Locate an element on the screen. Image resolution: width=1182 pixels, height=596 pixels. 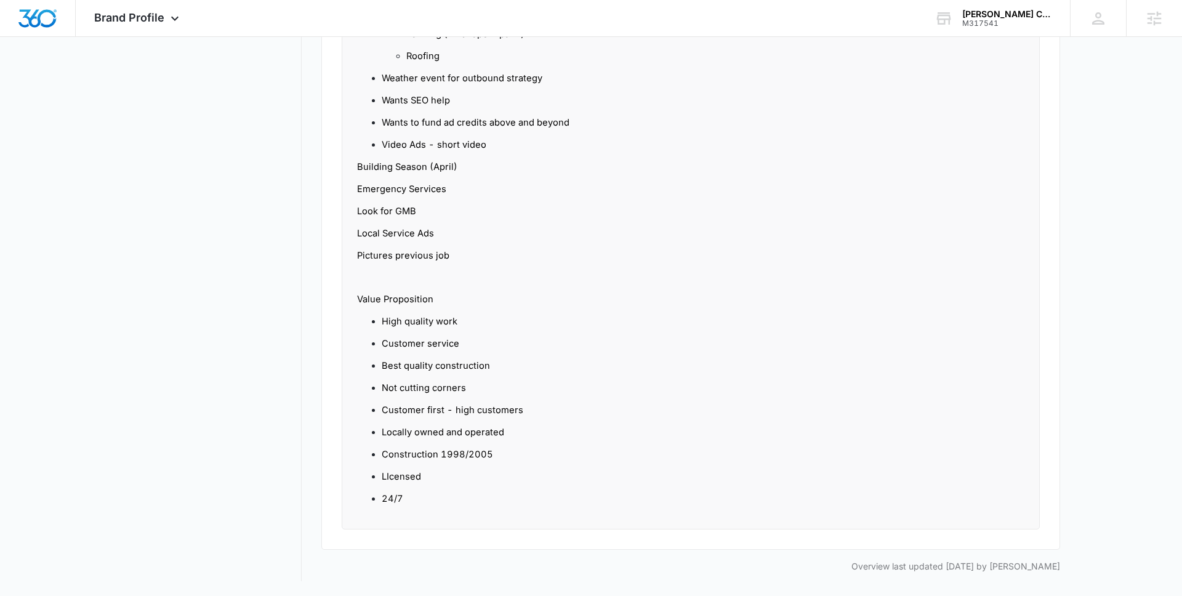
span: Best quality construction is located at coordinates (436, 366).